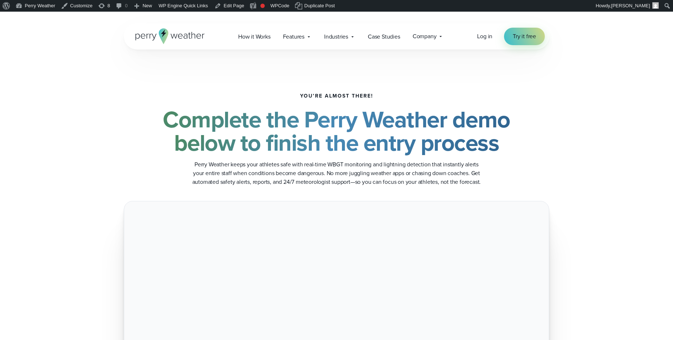  What do you see at coordinates (525, 36) in the screenshot?
I see `a: Try it free` at bounding box center [525, 36].